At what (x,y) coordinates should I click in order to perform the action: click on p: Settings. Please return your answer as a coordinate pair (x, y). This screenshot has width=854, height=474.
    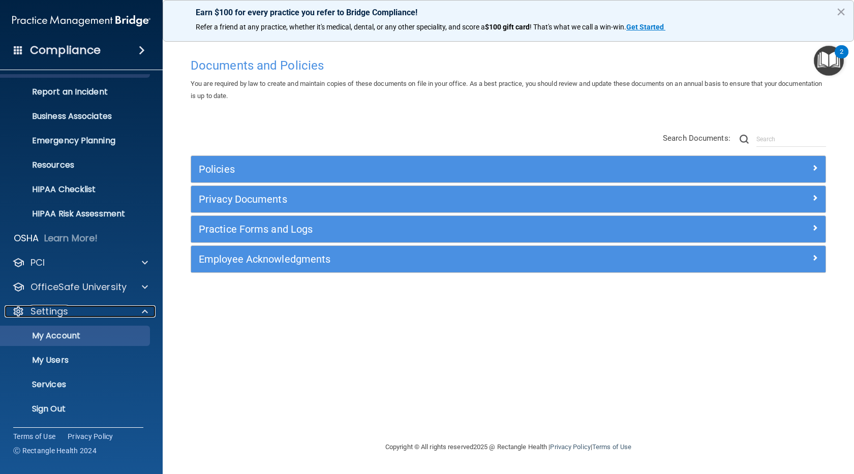
    Looking at the image, I should click on (49, 312).